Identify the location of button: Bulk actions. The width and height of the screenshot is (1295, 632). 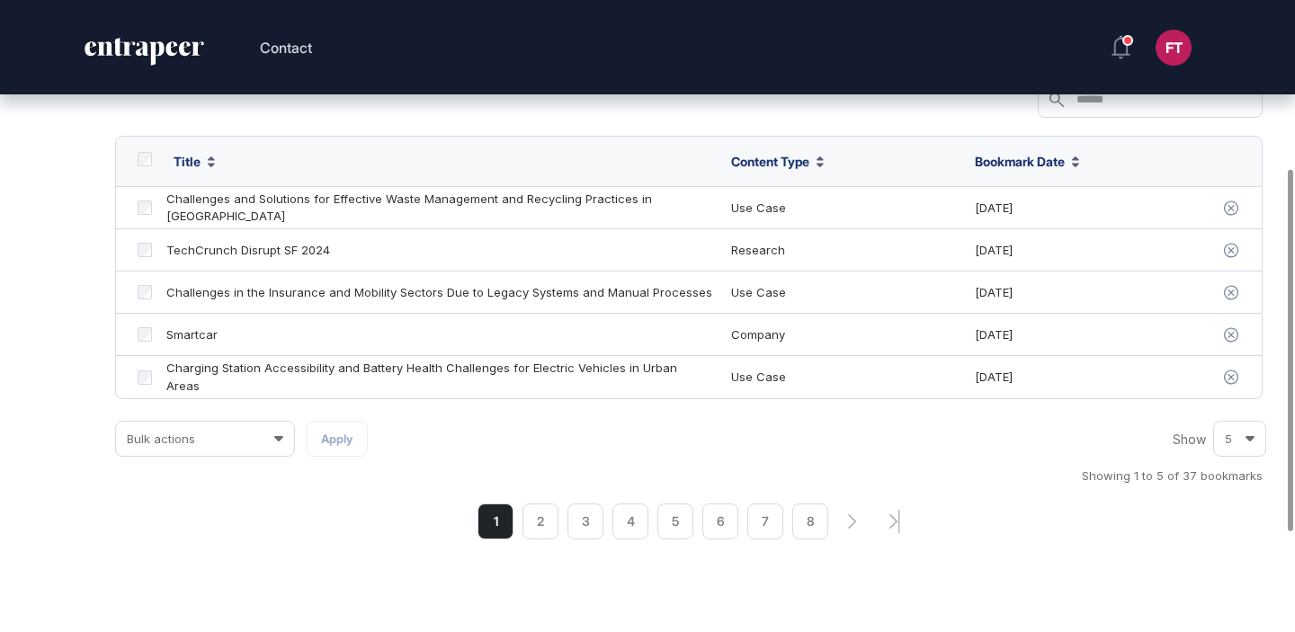
(205, 439).